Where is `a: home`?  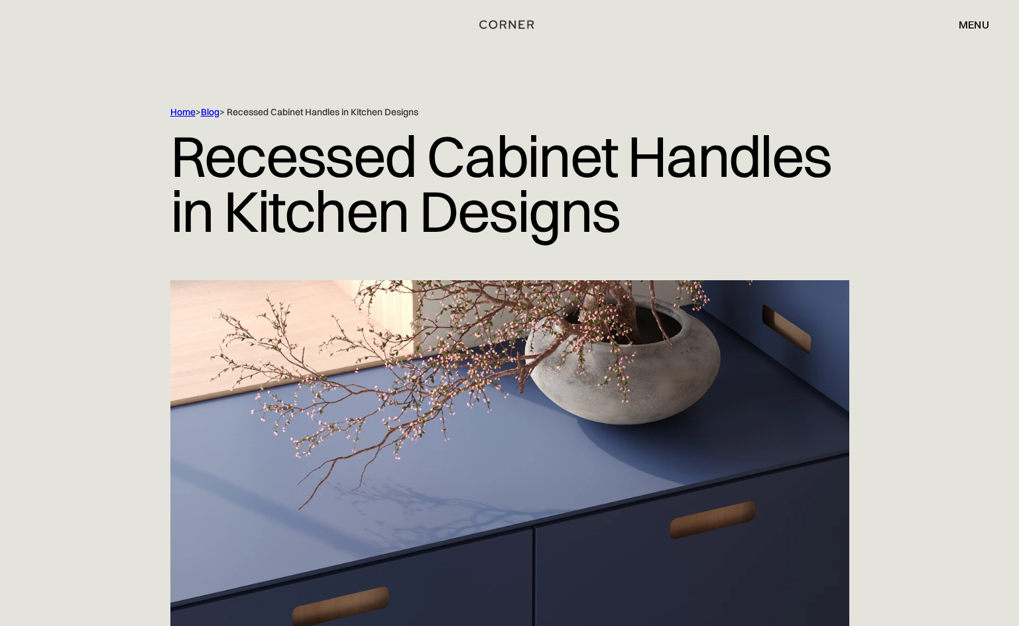
a: home is located at coordinates (510, 25).